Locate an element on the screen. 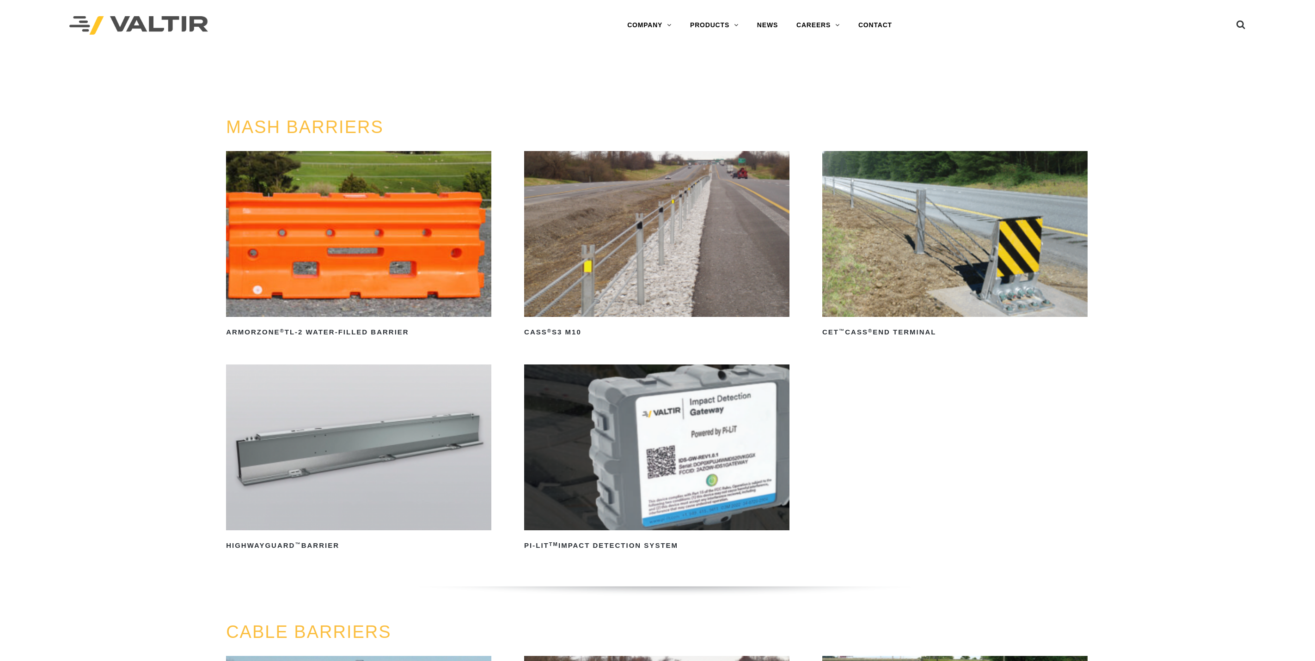  a: MASH BARRIERS is located at coordinates (305, 127).